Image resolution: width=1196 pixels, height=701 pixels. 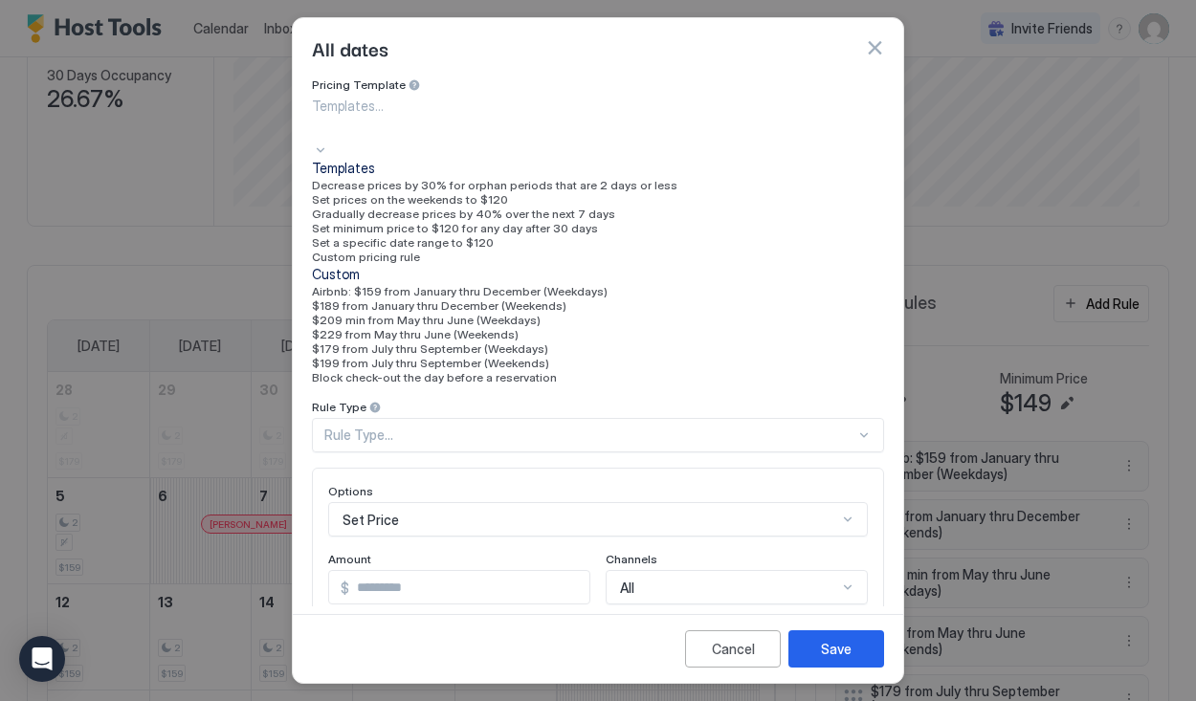 I want to click on div: Rule Type..., so click(x=589, y=435).